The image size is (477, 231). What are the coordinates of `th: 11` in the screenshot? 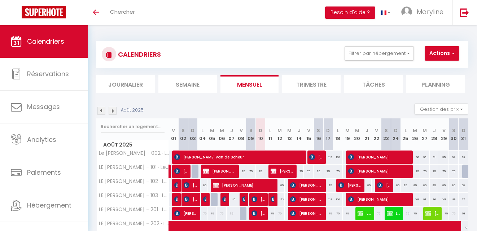 It's located at (270, 134).